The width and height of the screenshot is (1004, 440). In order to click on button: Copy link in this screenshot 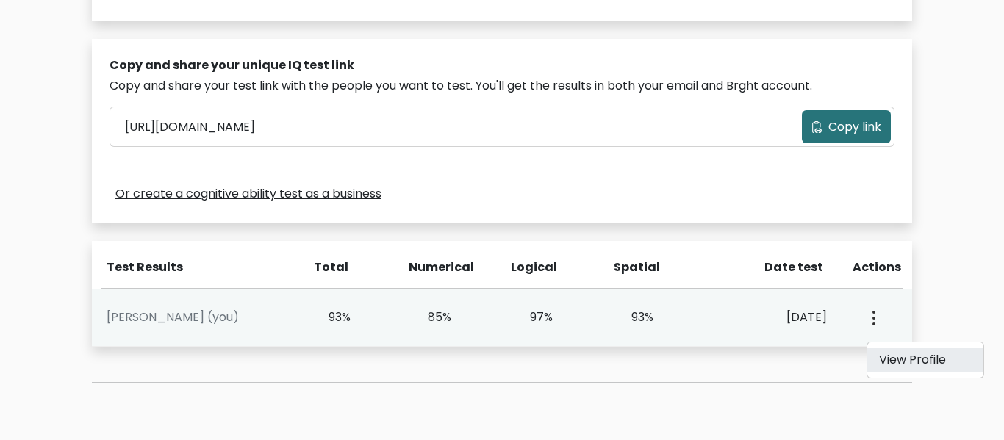, I will do `click(846, 126)`.